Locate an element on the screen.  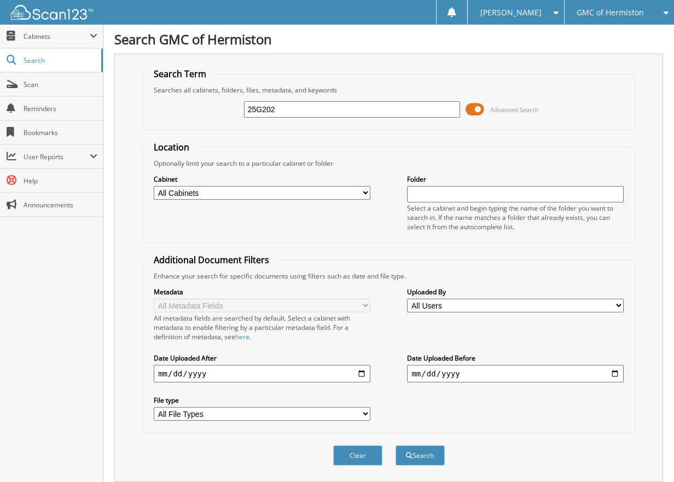
label: Folder is located at coordinates (515, 179).